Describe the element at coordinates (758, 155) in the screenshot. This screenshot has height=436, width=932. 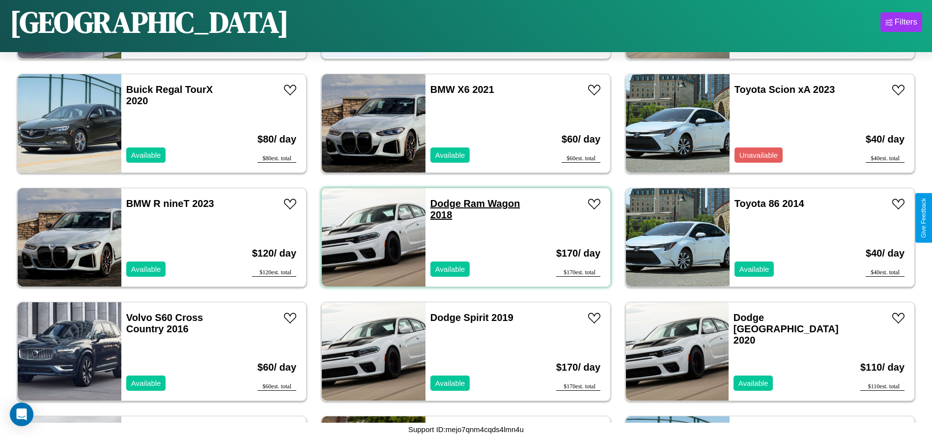
I see `p: Unavailable` at that location.